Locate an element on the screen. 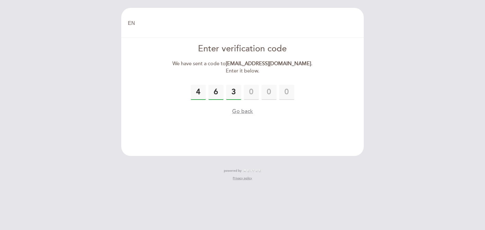 This screenshot has height=230, width=485. img: MEITRE is located at coordinates (252, 171).